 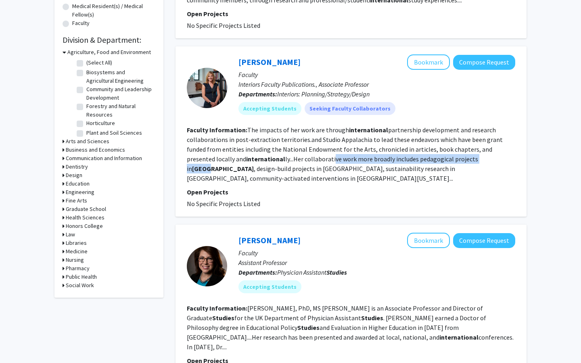 What do you see at coordinates (109, 52) in the screenshot?
I see `h3: Agriculture, Food and Environment` at bounding box center [109, 52].